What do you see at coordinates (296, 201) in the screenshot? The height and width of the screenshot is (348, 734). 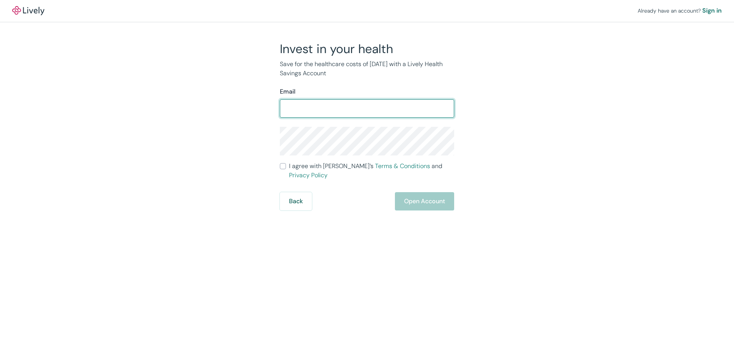 I see `button: Back` at bounding box center [296, 201].